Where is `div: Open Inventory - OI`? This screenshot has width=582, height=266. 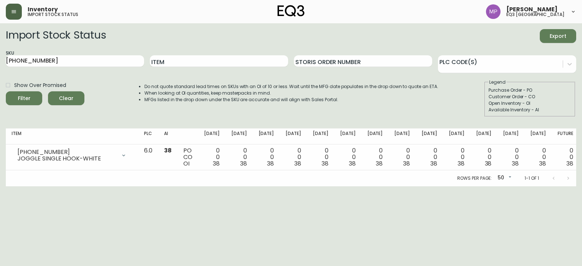
div: Open Inventory - OI is located at coordinates (530, 103).